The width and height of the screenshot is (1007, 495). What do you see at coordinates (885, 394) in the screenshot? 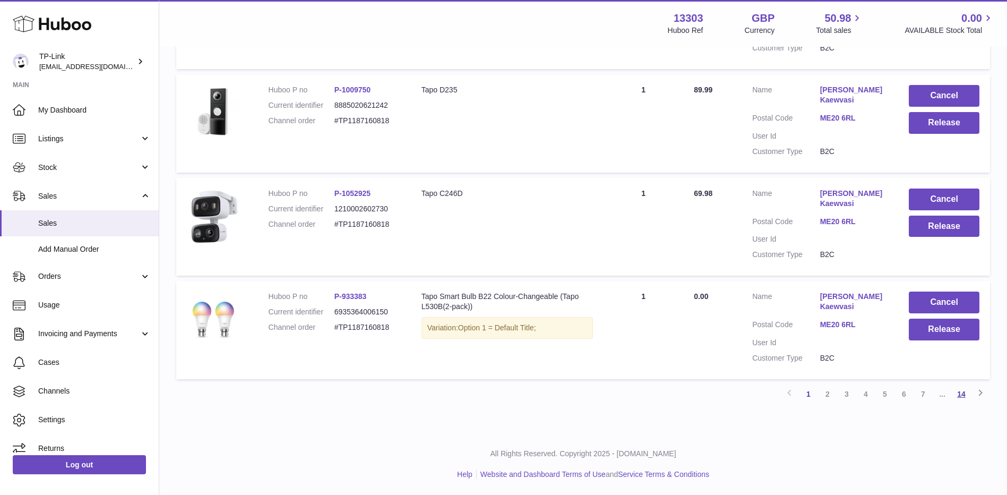
I see `a: 5` at bounding box center [885, 394].